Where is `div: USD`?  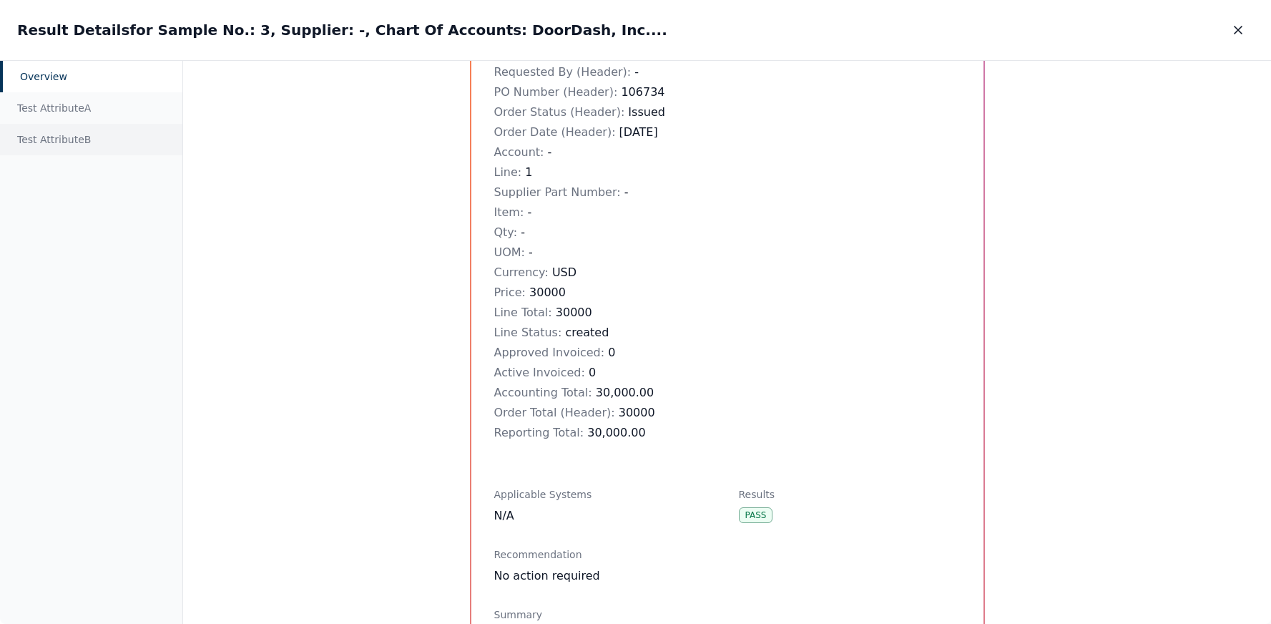
div: USD is located at coordinates (605, 273).